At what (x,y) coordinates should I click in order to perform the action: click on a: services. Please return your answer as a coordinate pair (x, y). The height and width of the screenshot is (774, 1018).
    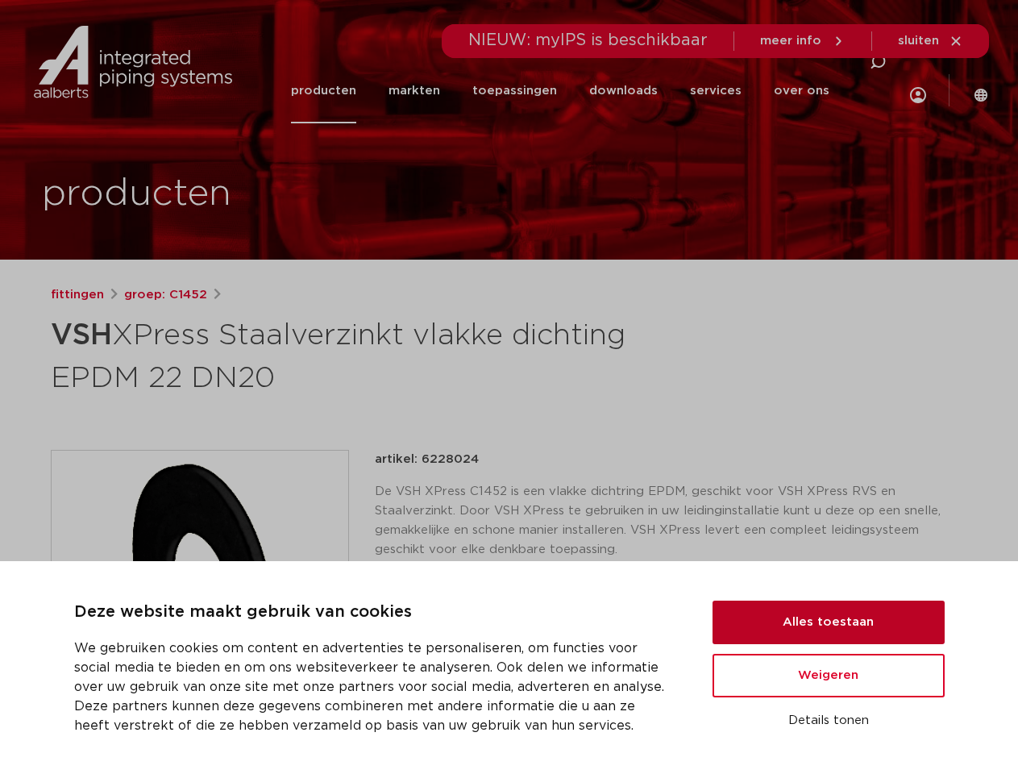
    Looking at the image, I should click on (716, 90).